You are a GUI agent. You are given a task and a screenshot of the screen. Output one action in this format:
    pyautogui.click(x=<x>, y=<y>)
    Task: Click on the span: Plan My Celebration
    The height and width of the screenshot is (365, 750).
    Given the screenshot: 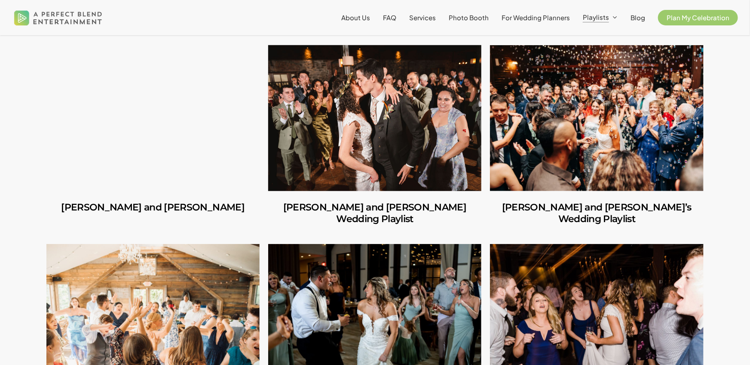 What is the action you would take?
    pyautogui.click(x=698, y=17)
    